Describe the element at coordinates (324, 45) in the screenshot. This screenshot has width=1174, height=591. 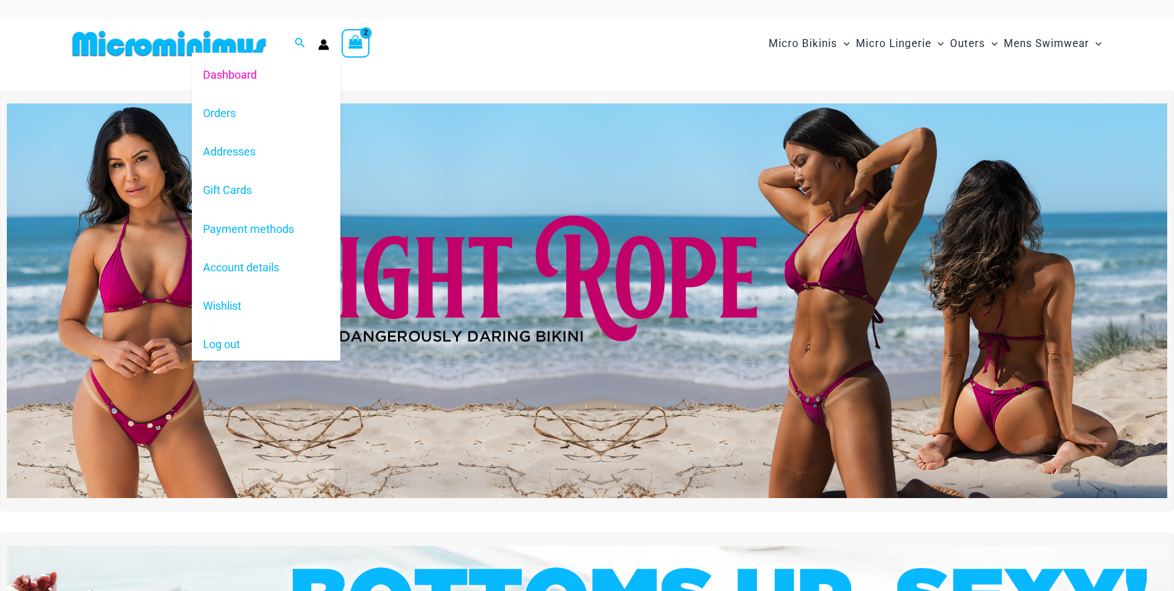
I see `a: Account icon link` at that location.